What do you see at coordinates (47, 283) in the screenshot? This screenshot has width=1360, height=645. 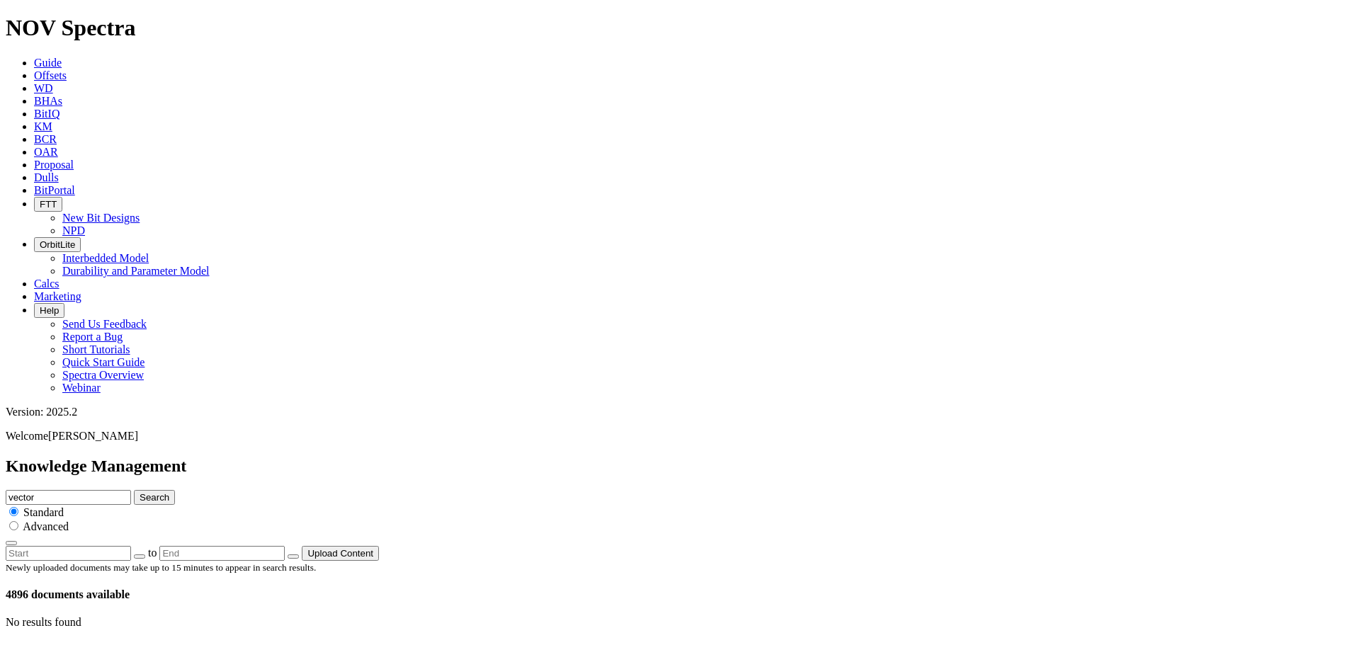 I see `a: Calcs` at bounding box center [47, 283].